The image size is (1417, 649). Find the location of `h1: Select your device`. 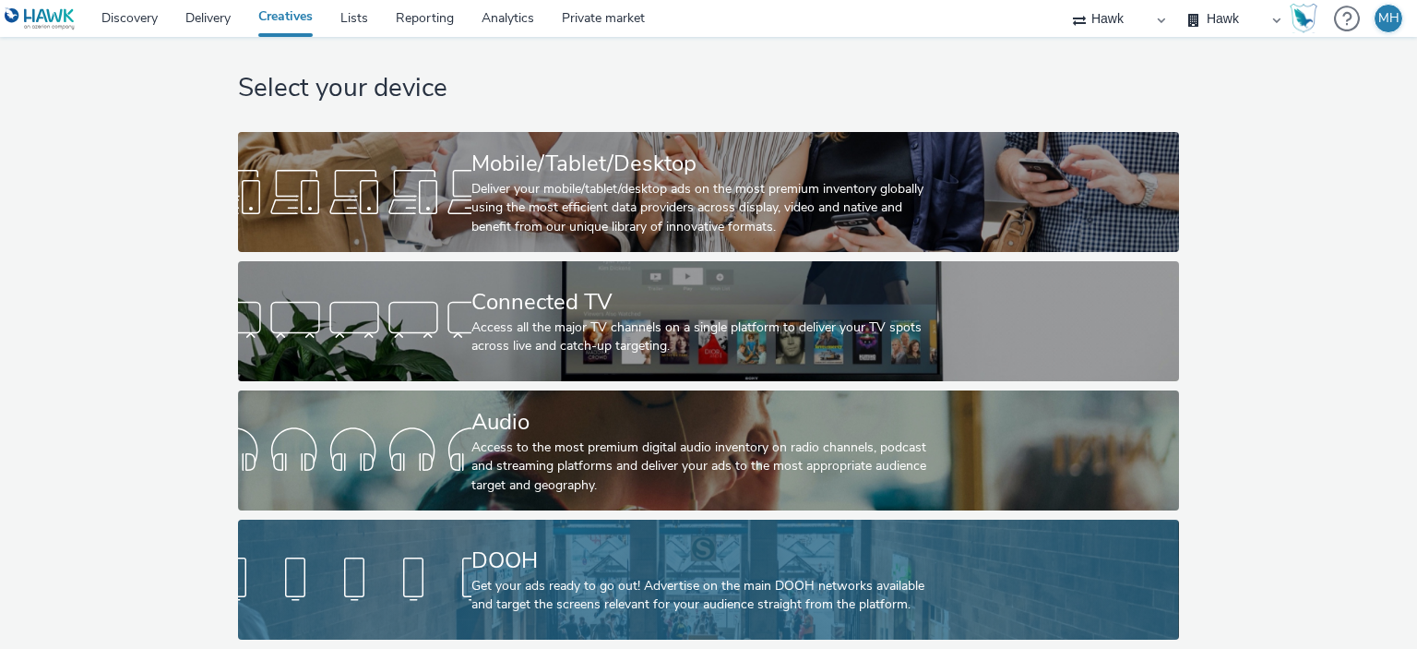

h1: Select your device is located at coordinates (708, 89).